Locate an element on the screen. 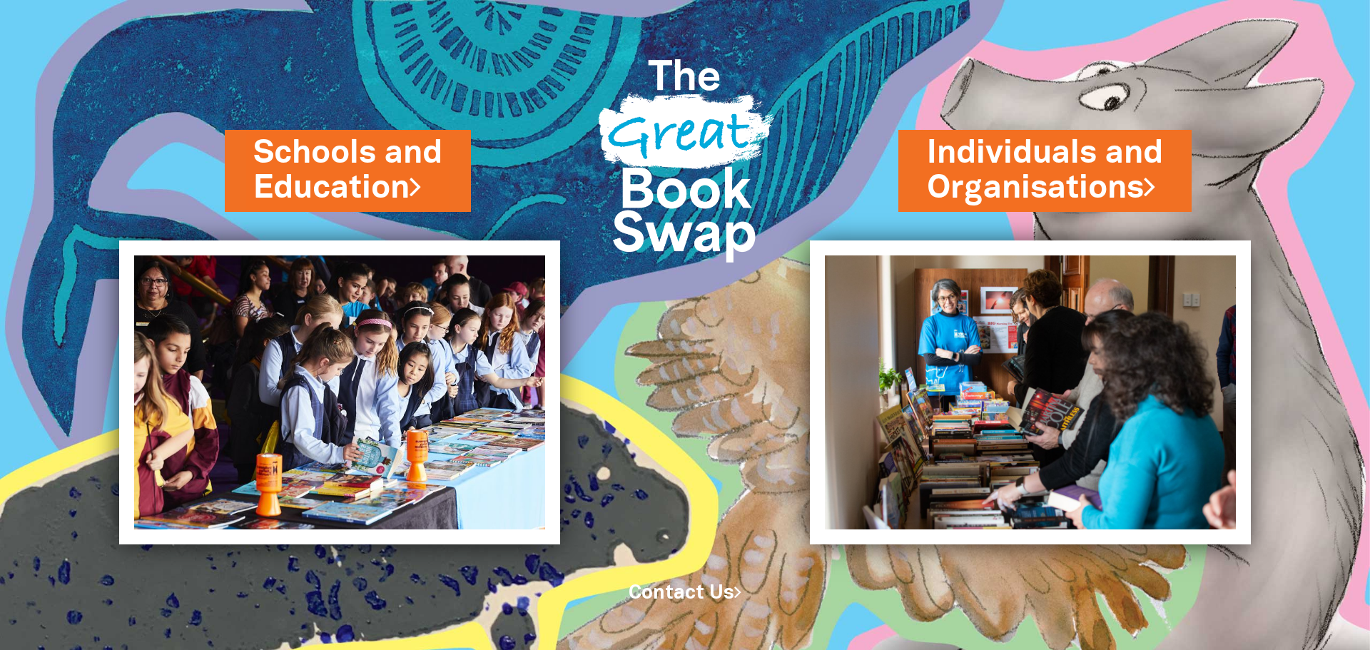 Image resolution: width=1370 pixels, height=650 pixels. img: Great Bookswap logo is located at coordinates (685, 154).